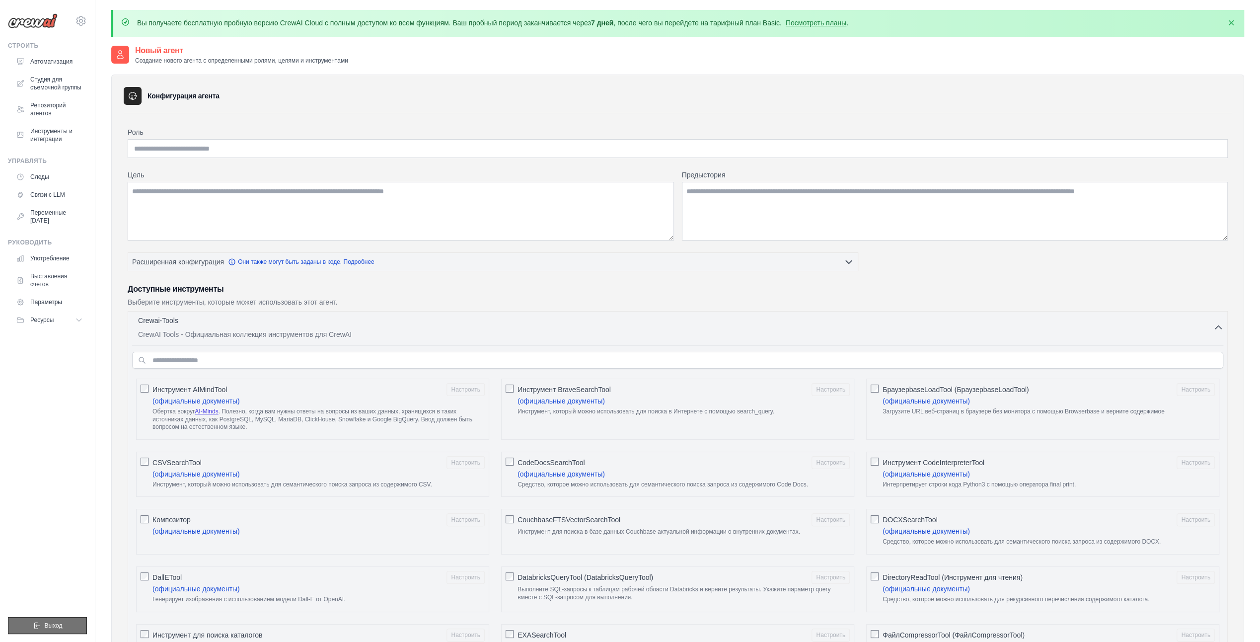  I want to click on span: CouchbaseFTSVectorSearchTool, so click(569, 520).